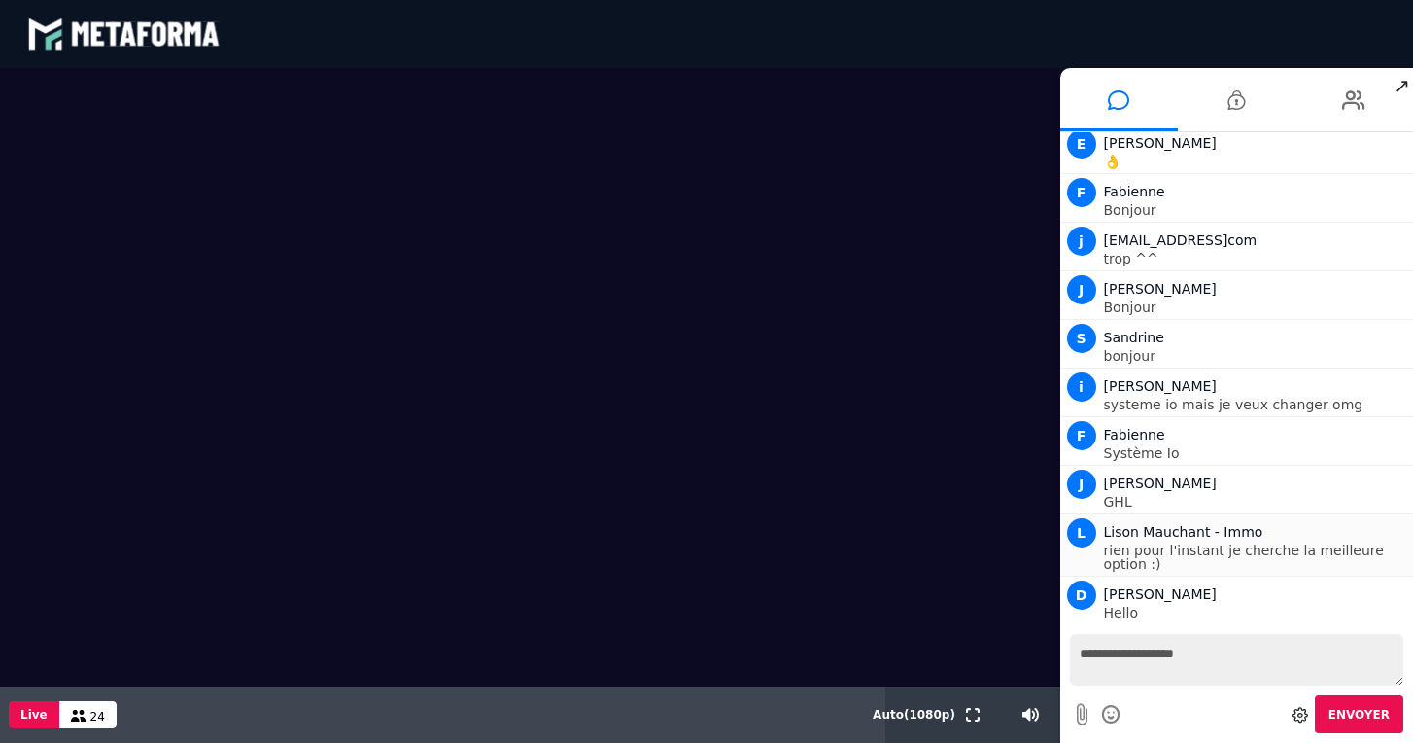  I want to click on p: GHL, so click(1257, 501).